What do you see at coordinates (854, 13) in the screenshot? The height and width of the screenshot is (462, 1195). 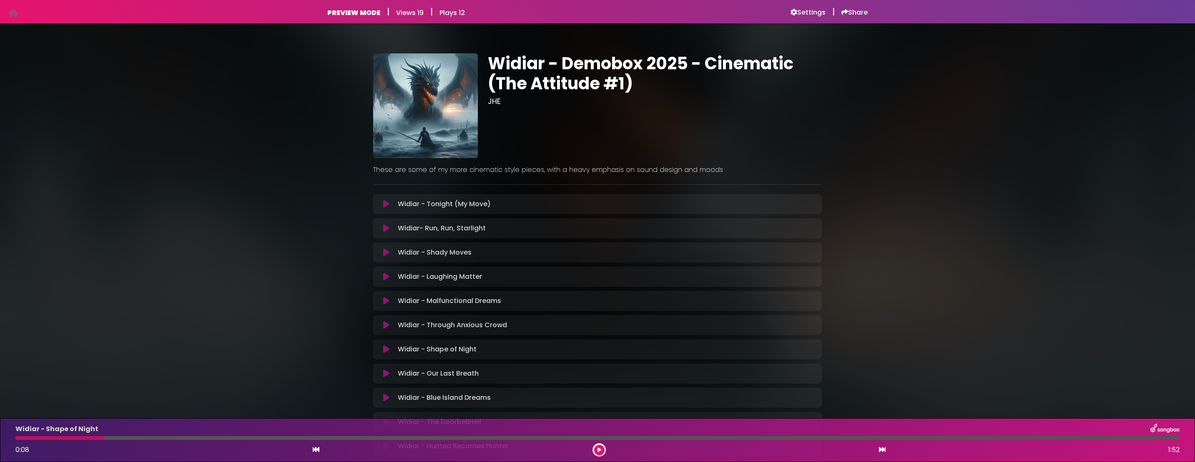 I see `a: Share` at bounding box center [854, 13].